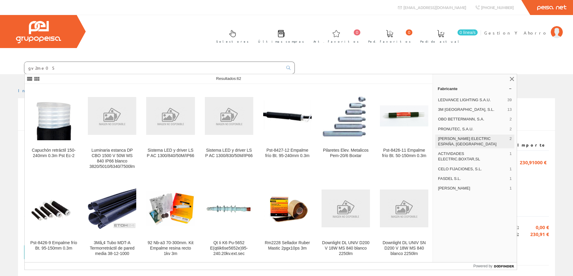 Image resolution: width=573 pixels, height=276 pixels. I want to click on div: Capuchón retráctil 150-240mm 0.3m Pst Ec-2, so click(54, 153).